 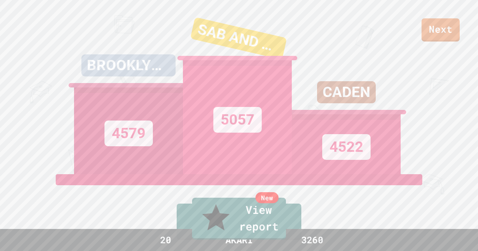 I want to click on div: New, so click(x=267, y=197).